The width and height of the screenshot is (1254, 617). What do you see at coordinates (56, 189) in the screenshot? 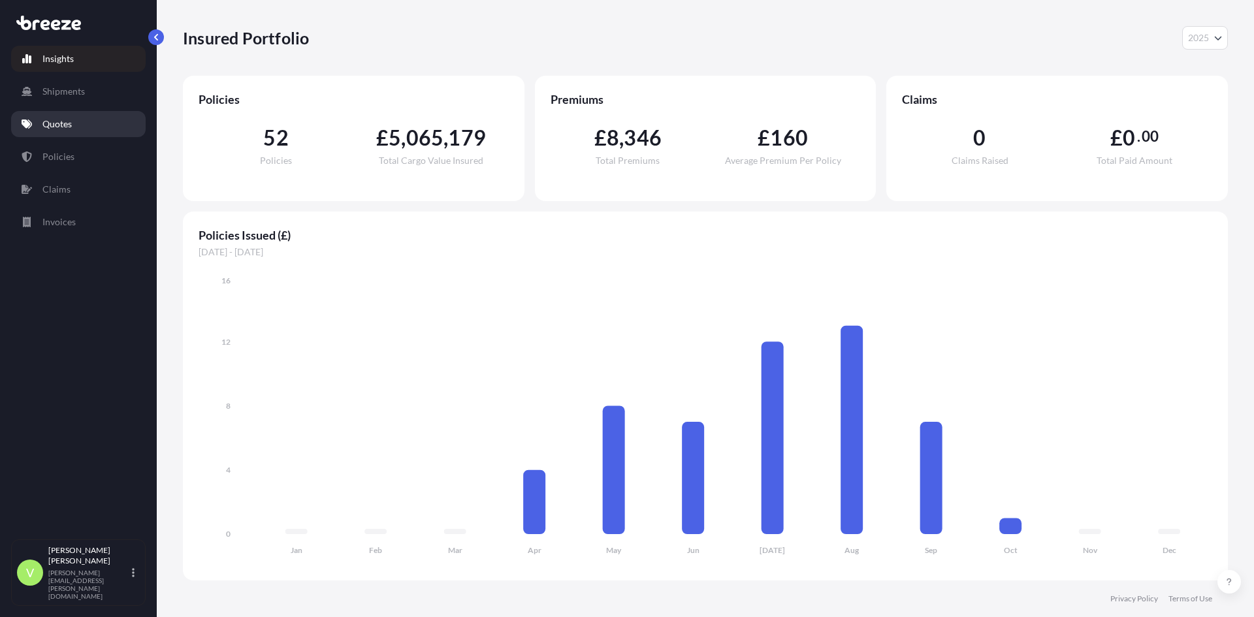
I see `p: Claims` at bounding box center [56, 189].